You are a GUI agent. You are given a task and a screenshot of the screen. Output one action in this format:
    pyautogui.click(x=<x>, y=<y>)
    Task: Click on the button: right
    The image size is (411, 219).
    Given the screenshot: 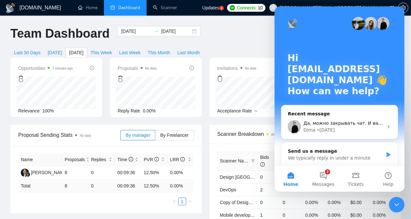 What is the action you would take?
    pyautogui.click(x=190, y=201)
    